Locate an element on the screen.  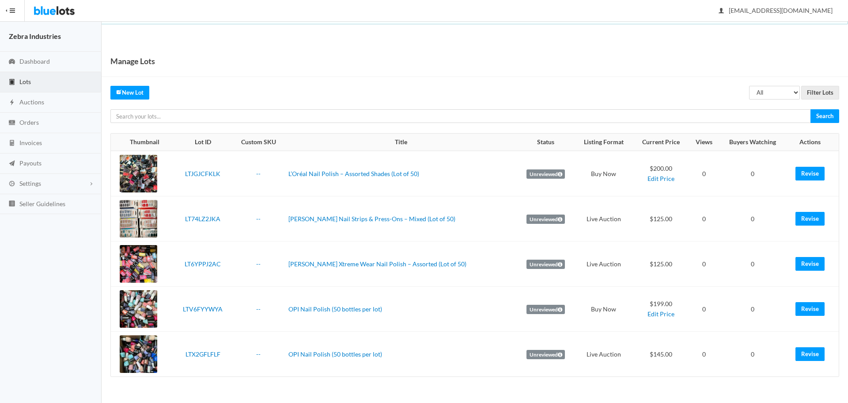
span: Payouts is located at coordinates (30, 163).